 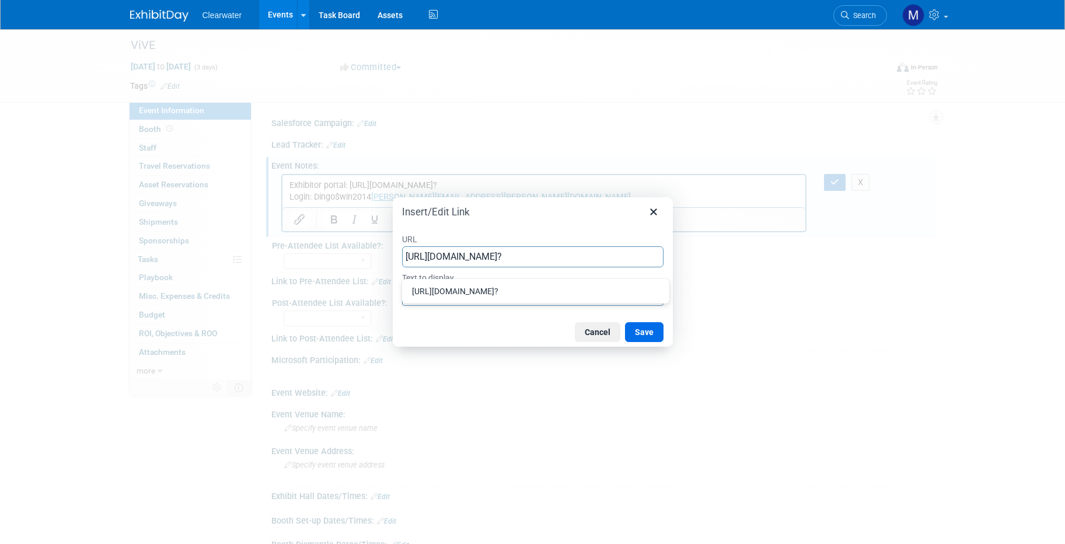 What do you see at coordinates (860, 15) in the screenshot?
I see `a: Search` at bounding box center [860, 15].